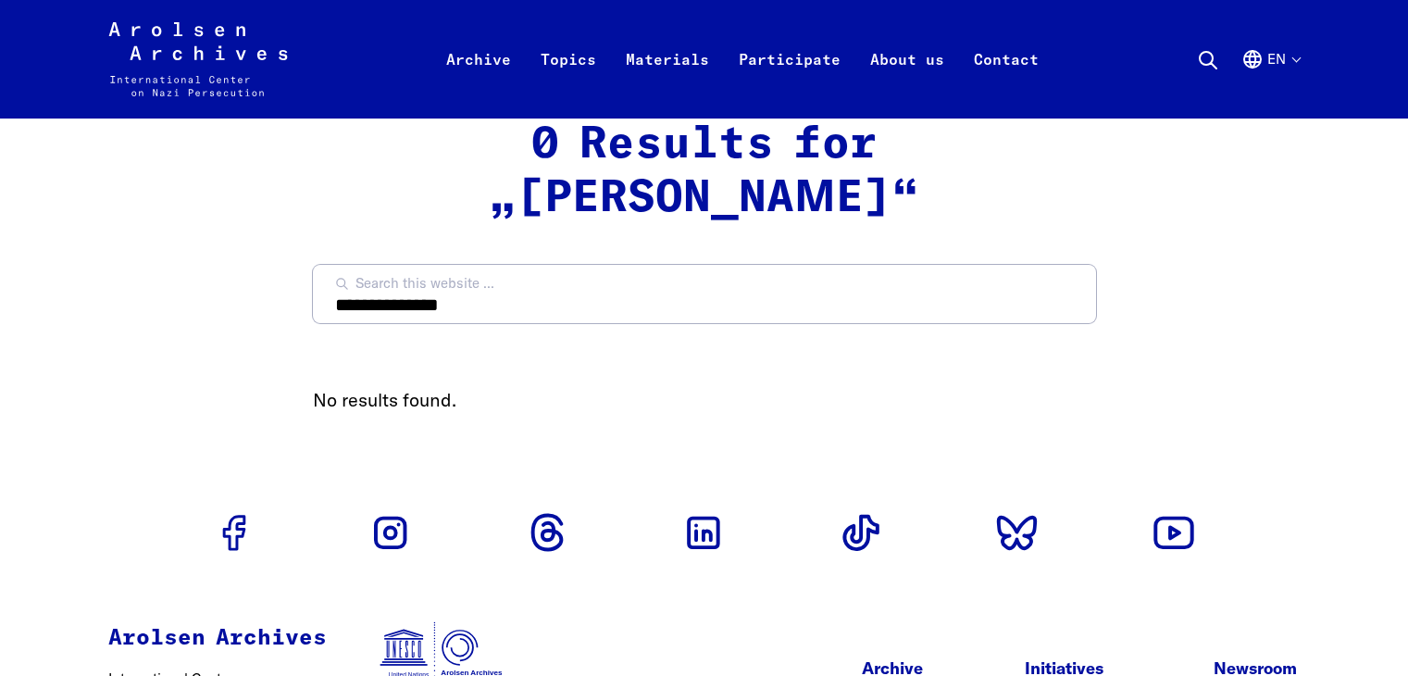  Describe the element at coordinates (790, 81) in the screenshot. I see `a: Participate` at that location.